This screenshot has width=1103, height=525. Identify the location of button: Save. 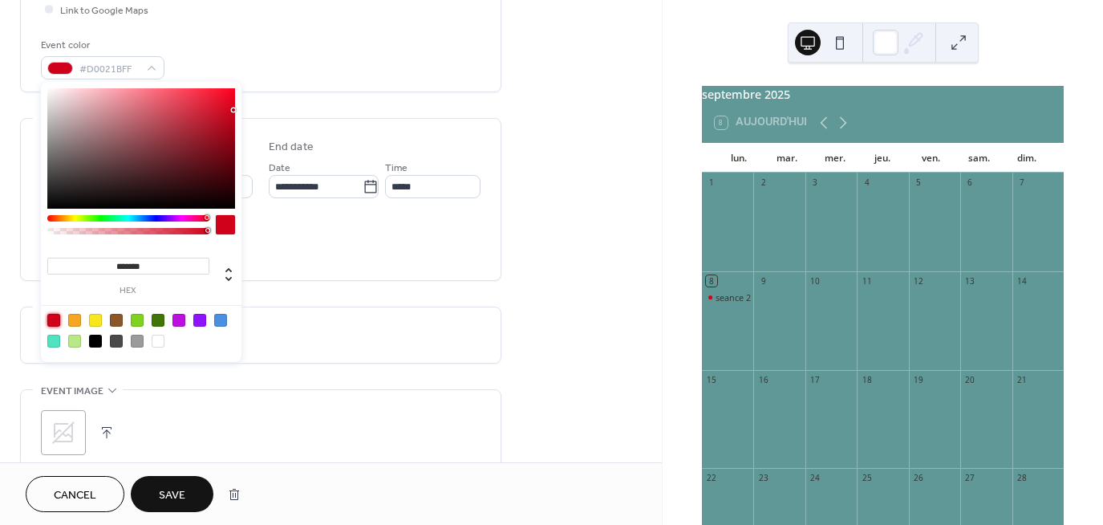
(172, 493).